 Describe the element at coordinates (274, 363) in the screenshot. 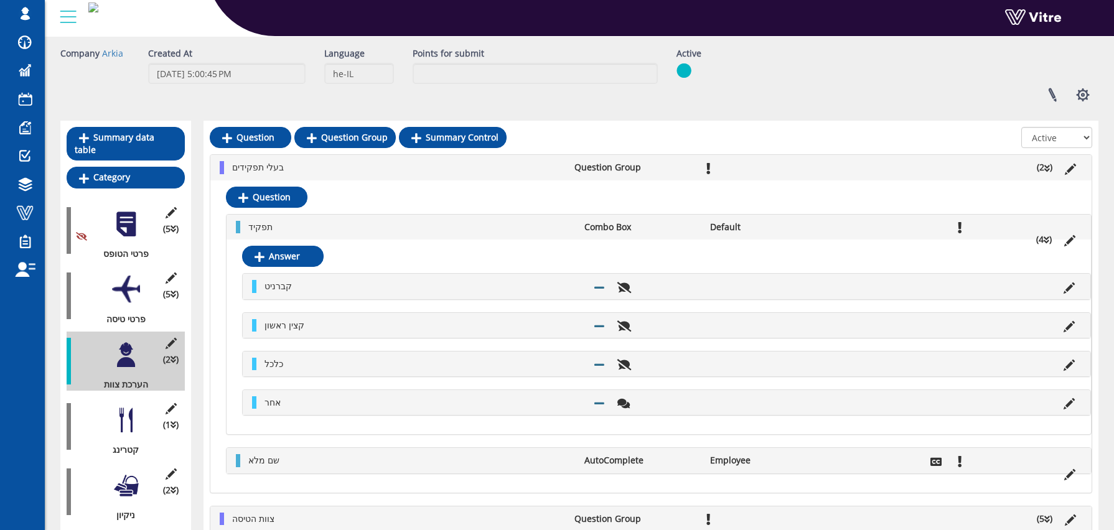

I see `span: כלכל` at that location.